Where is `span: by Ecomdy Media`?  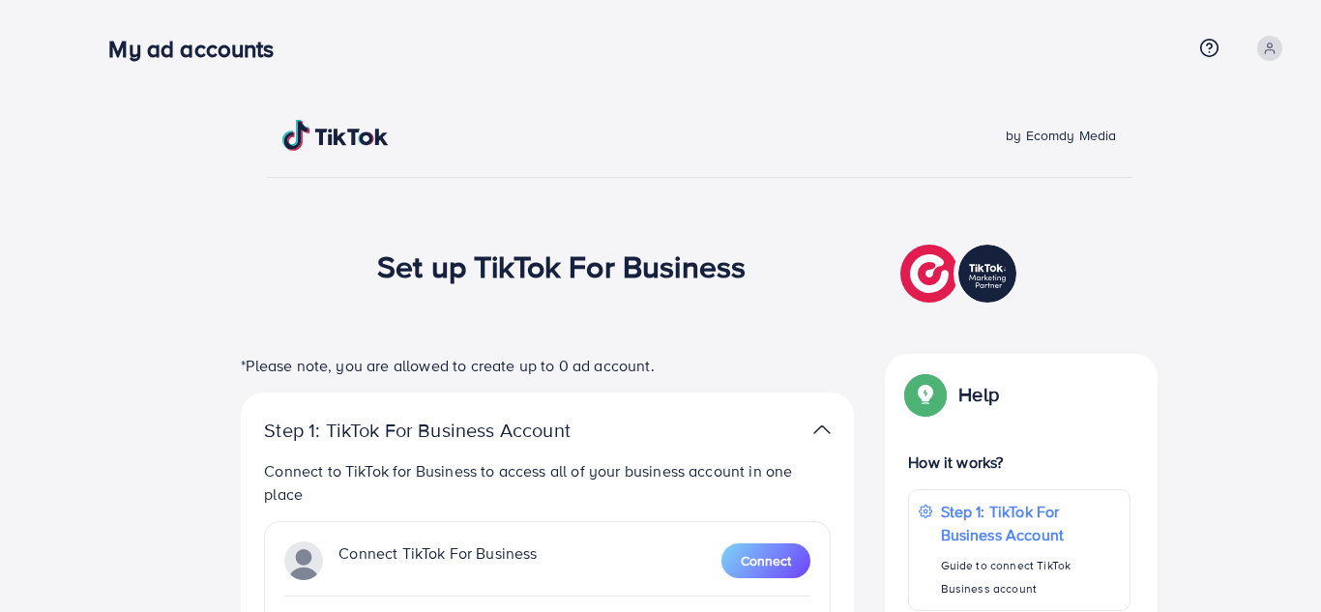 span: by Ecomdy Media is located at coordinates (1061, 135).